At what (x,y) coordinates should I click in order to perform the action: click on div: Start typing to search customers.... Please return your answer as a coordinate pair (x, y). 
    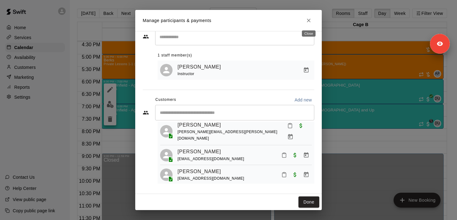
    Looking at the image, I should click on (235, 113).